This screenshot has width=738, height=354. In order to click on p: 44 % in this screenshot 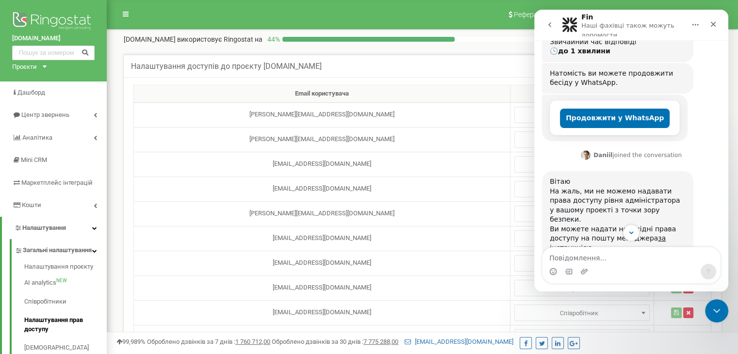, I will do `click(272, 39)`.